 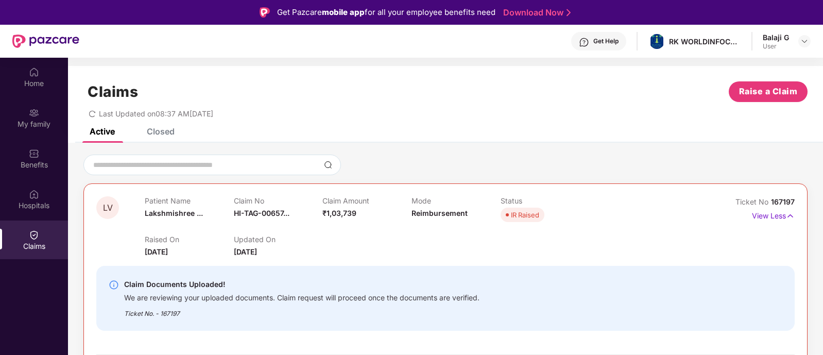 I want to click on img: svg+xml;base64,PHN2ZyBpZD0iSW5mby0yMHgyMCIgeG1sbnM9Imh0dHA6Ly93d3cudzMub3JnLzIwMDAvc3ZnIiB3aWR0aD..., so click(x=114, y=285).